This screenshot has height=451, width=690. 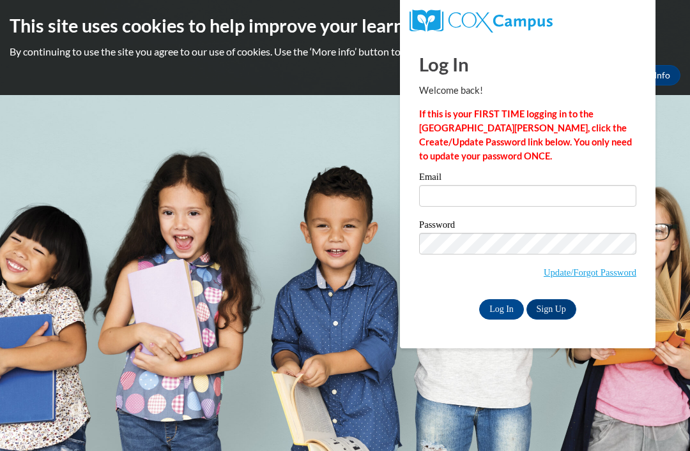 I want to click on h2: This site uses cookies to help improve your learning experience., so click(x=345, y=26).